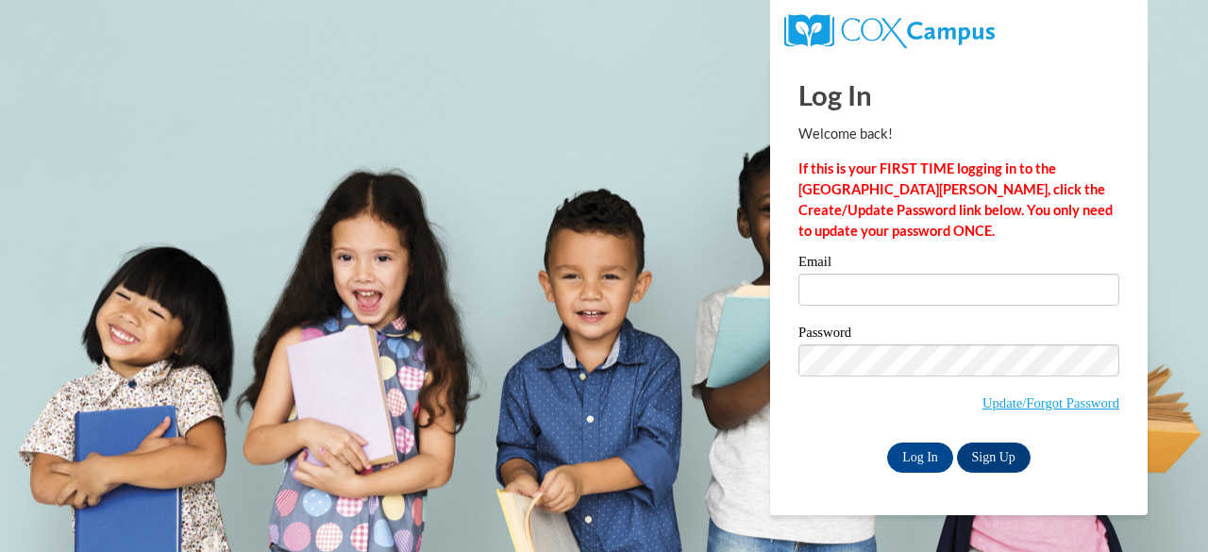 The width and height of the screenshot is (1208, 552). Describe the element at coordinates (959, 94) in the screenshot. I see `h1: Log In` at that location.